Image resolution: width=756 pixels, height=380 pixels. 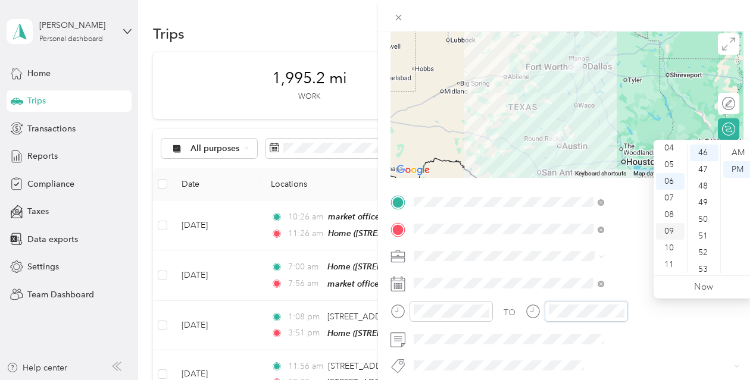 I want to click on div: 07, so click(x=670, y=198).